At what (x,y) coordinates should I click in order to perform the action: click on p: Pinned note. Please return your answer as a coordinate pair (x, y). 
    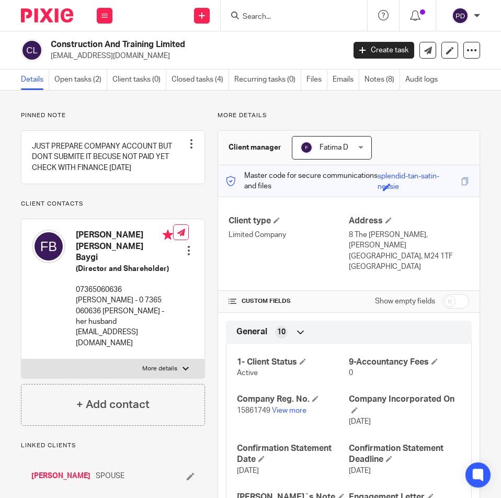
    Looking at the image, I should click on (113, 116).